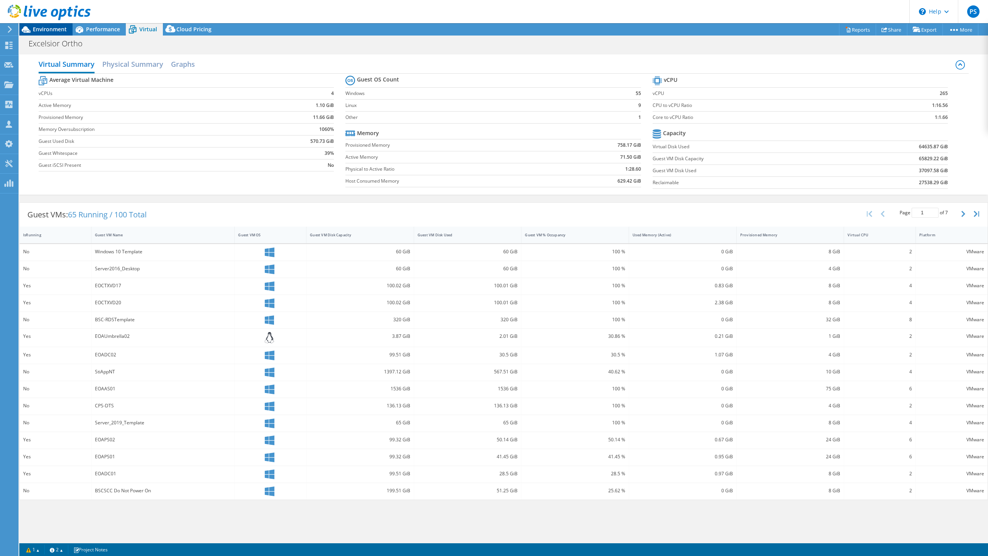 Image resolution: width=988 pixels, height=556 pixels. I want to click on div: Guest VM % Occupancy, so click(571, 235).